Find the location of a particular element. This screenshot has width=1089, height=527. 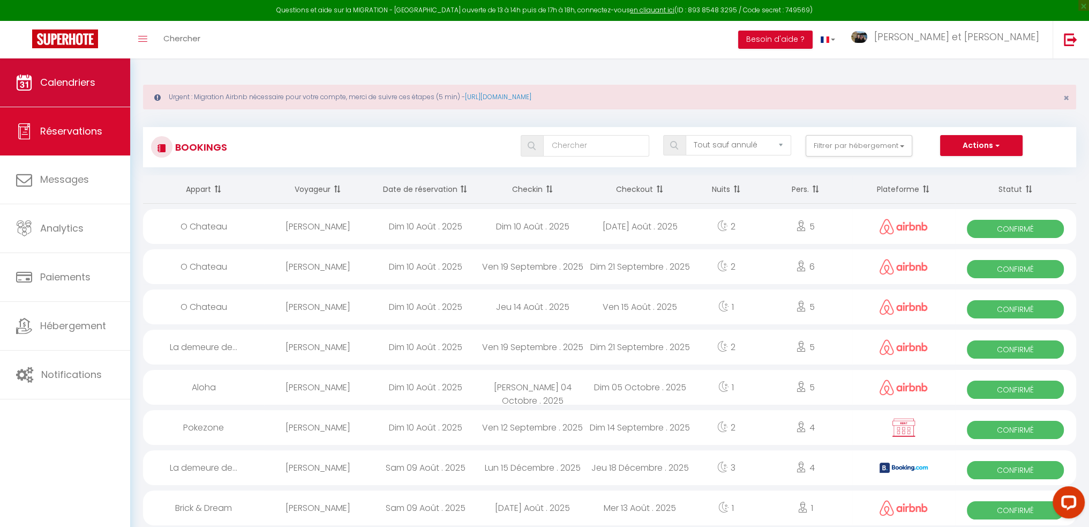

span: Messages is located at coordinates (64, 179).